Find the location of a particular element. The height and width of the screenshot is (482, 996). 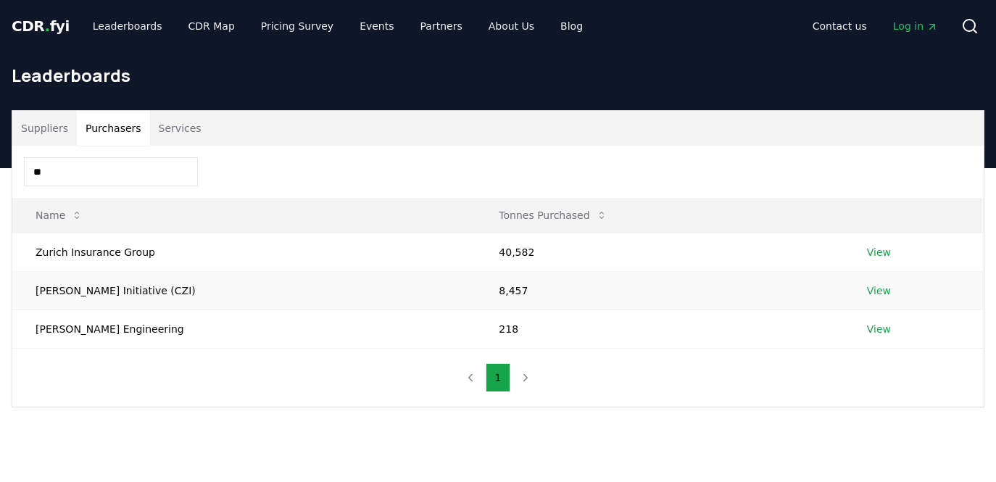

span: Log in is located at coordinates (916, 26).